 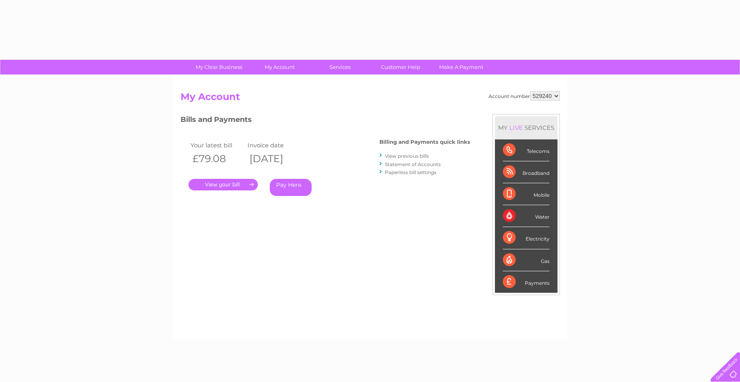 What do you see at coordinates (526, 150) in the screenshot?
I see `div: Telecoms` at bounding box center [526, 150].